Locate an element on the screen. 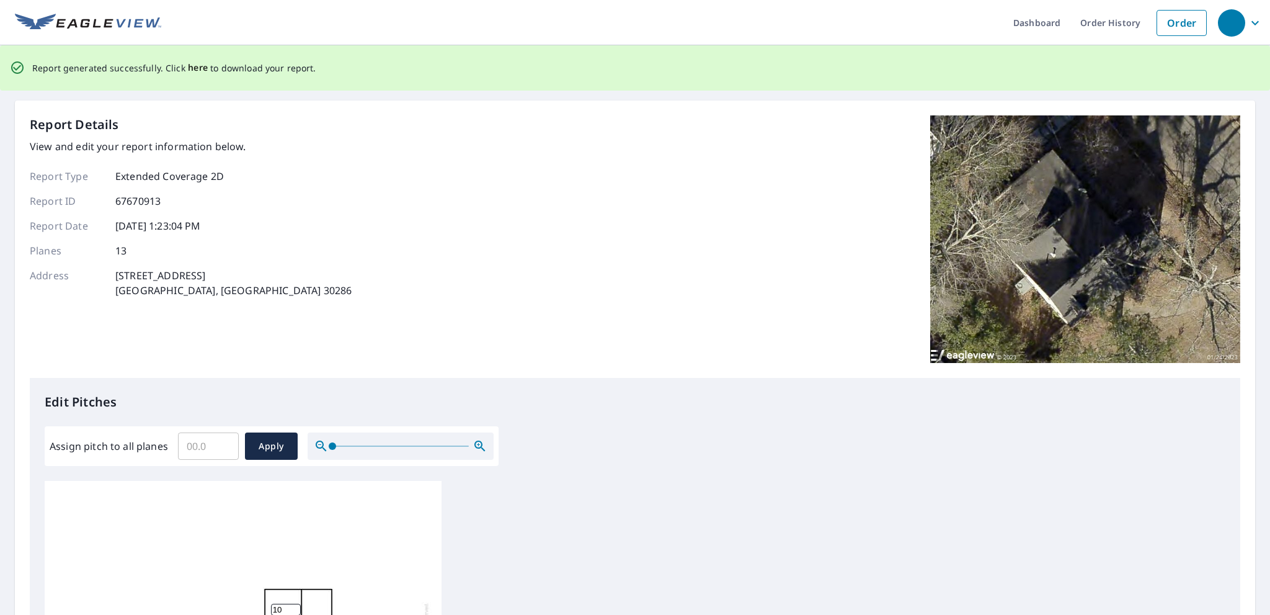 The image size is (1270, 615). span: here is located at coordinates (198, 68).